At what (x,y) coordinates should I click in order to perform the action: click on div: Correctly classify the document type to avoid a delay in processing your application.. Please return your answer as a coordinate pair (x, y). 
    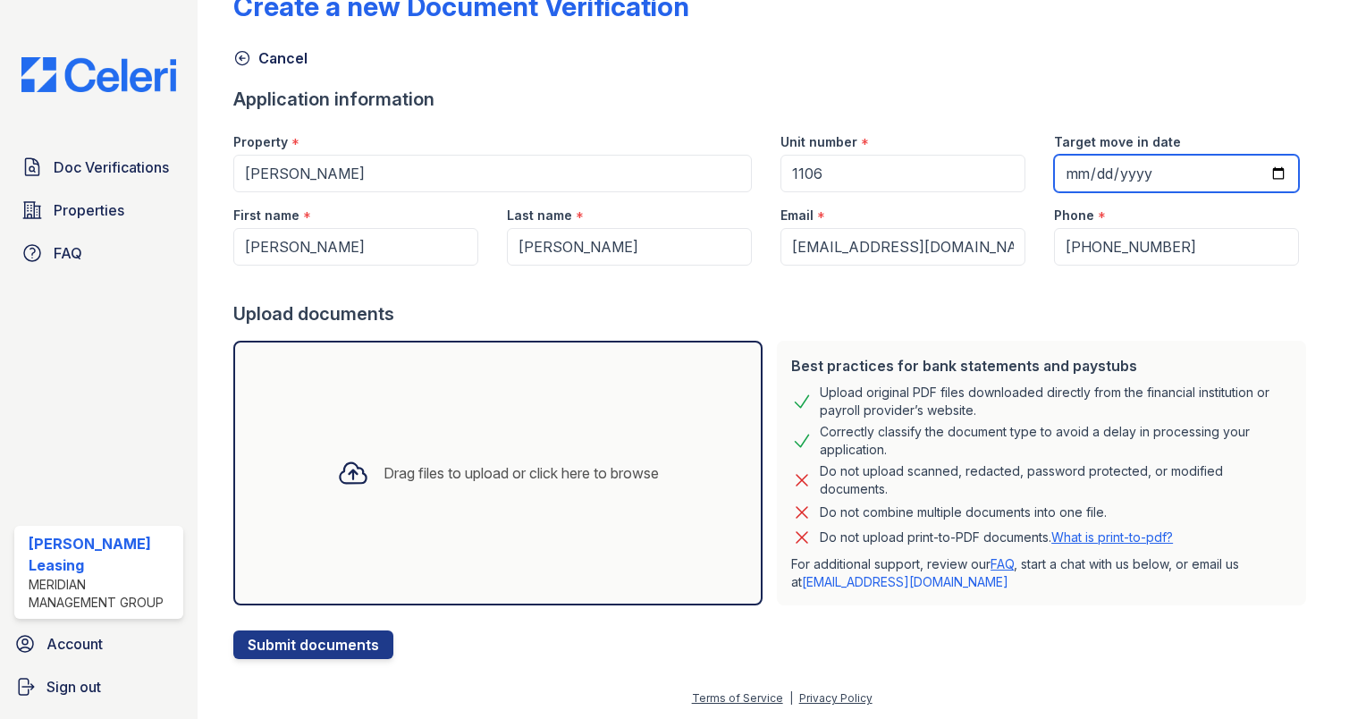
    Looking at the image, I should click on (1056, 441).